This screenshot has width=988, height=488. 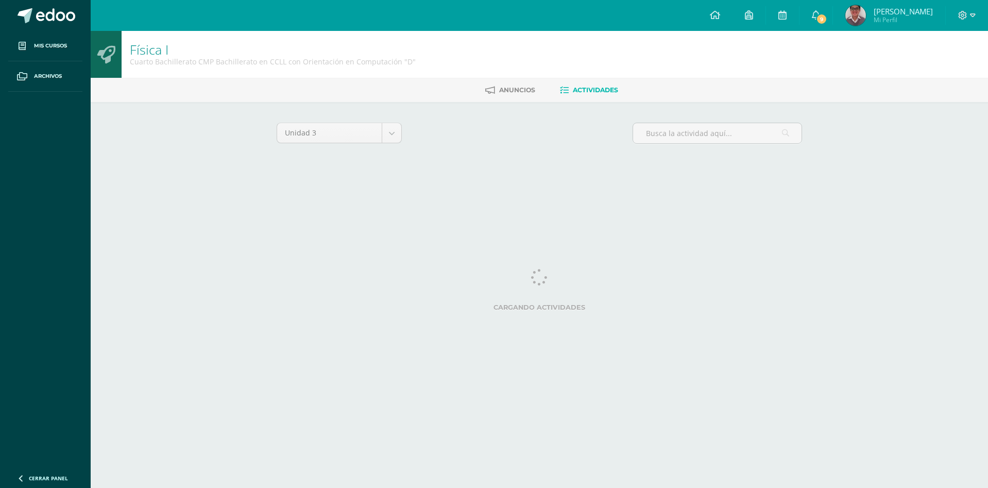 I want to click on span: Anuncios, so click(x=517, y=90).